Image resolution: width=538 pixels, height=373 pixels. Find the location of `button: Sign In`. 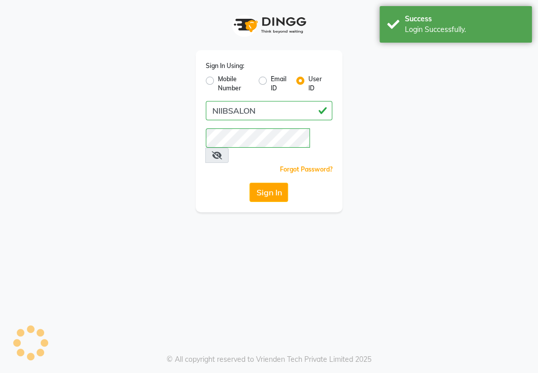

button: Sign In is located at coordinates (269, 192).